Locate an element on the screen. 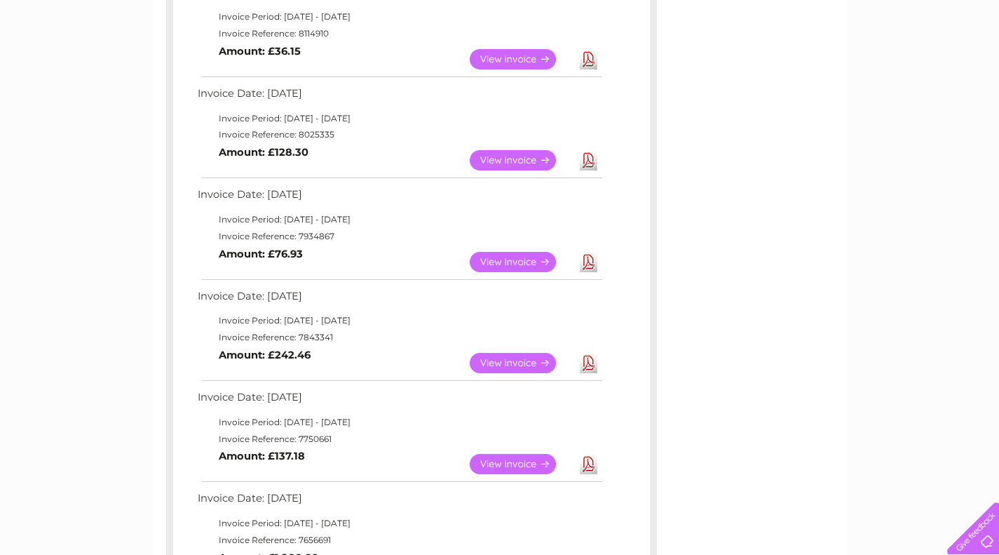 This screenshot has width=999, height=555. td: Invoice Reference: 8114910 is located at coordinates (399, 34).